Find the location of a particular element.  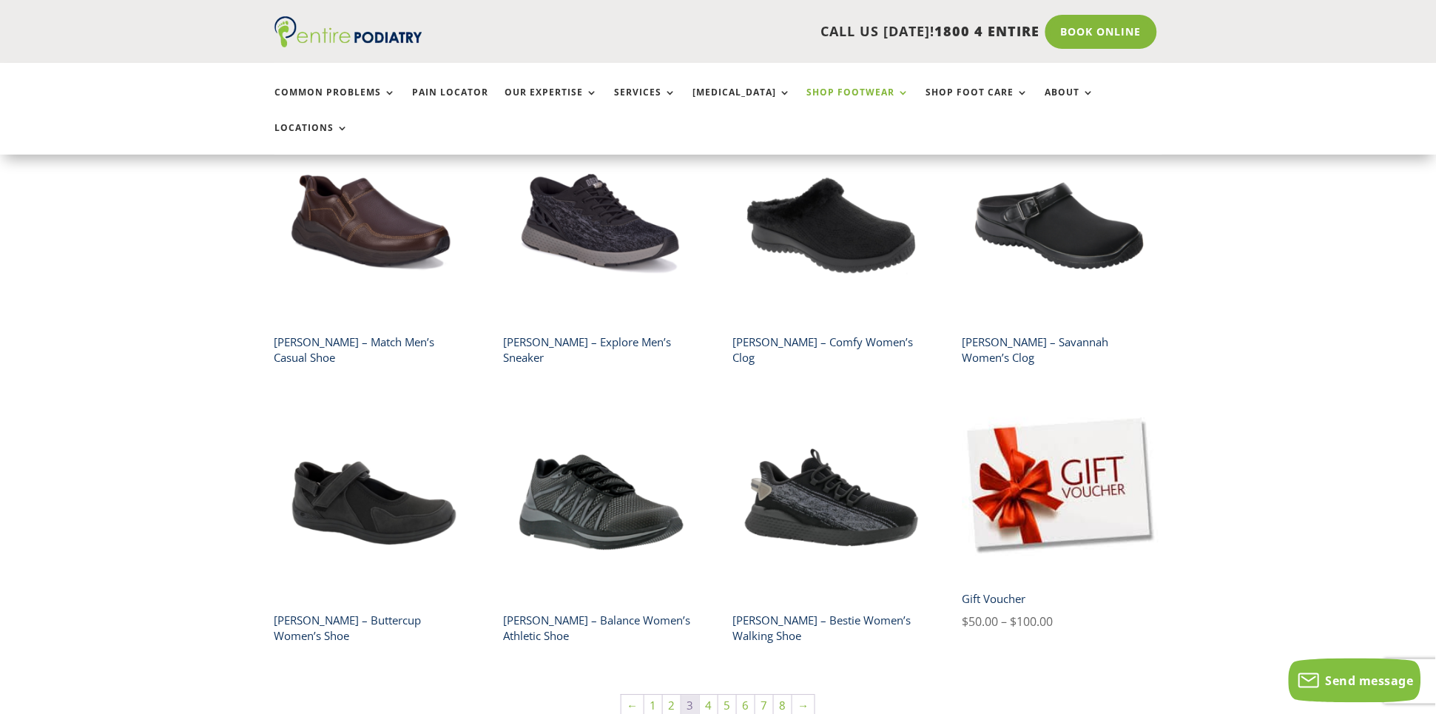

img: logo (1) is located at coordinates (349, 32).